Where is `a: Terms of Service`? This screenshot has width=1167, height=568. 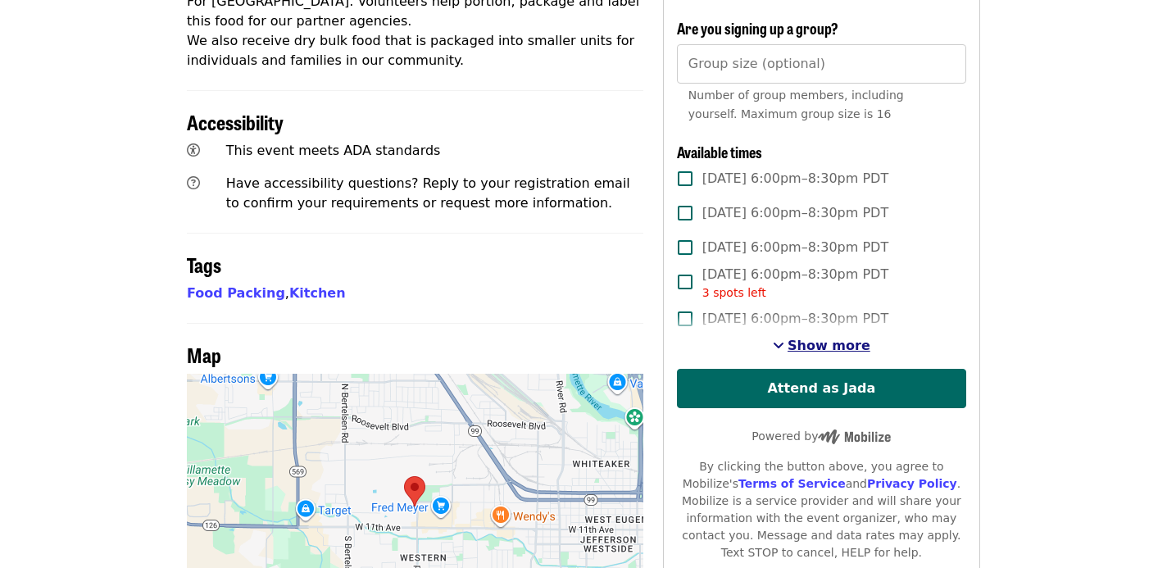
a: Terms of Service is located at coordinates (792, 483).